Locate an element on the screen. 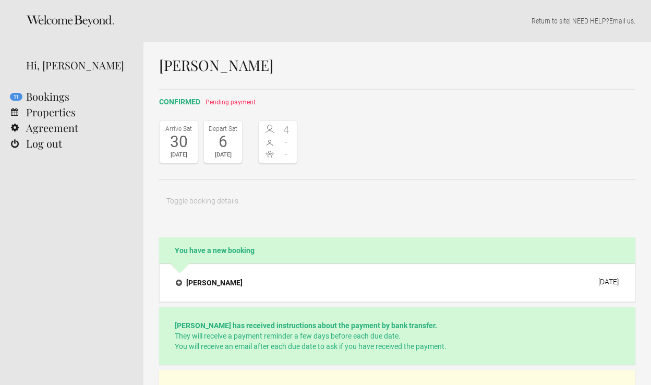  span: Pending payment is located at coordinates (231, 102).